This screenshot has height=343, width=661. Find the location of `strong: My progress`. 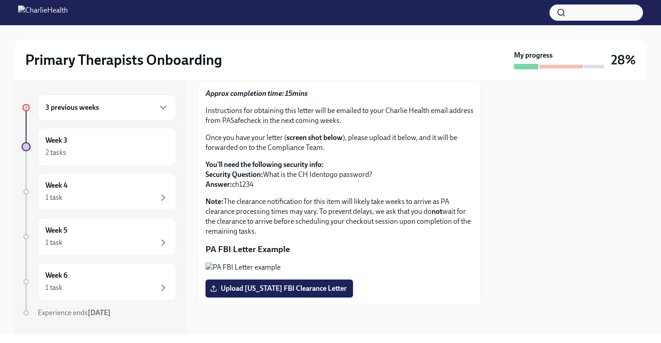

strong: My progress is located at coordinates (533, 55).